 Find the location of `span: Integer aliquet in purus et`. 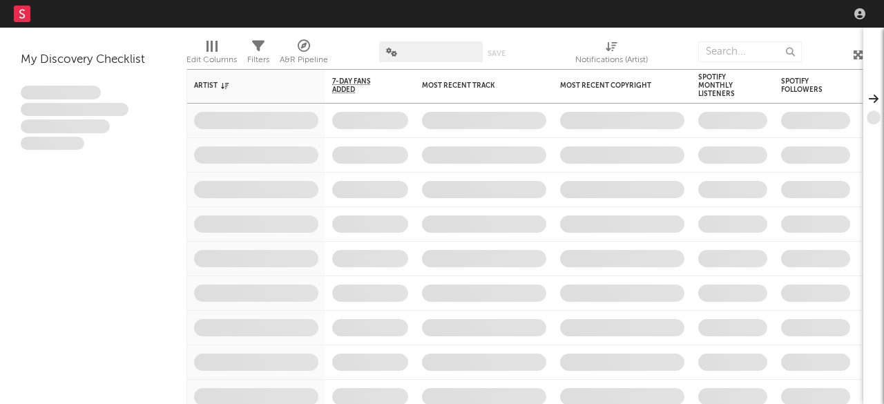

span: Integer aliquet in purus et is located at coordinates (75, 110).